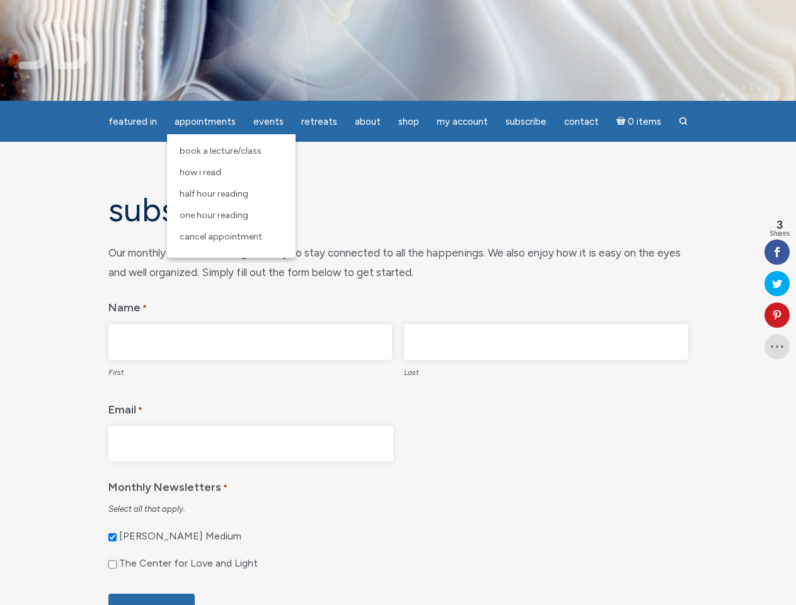  I want to click on span: 3, so click(780, 225).